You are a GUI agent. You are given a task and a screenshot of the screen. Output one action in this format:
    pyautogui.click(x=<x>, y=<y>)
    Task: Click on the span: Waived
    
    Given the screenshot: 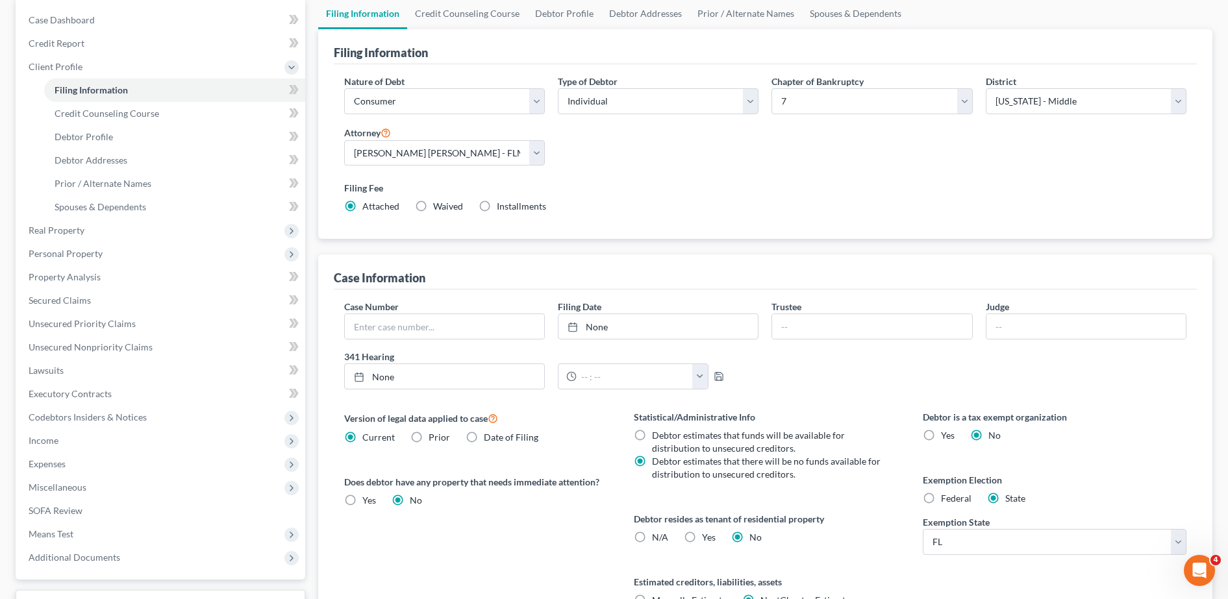 What is the action you would take?
    pyautogui.click(x=448, y=206)
    